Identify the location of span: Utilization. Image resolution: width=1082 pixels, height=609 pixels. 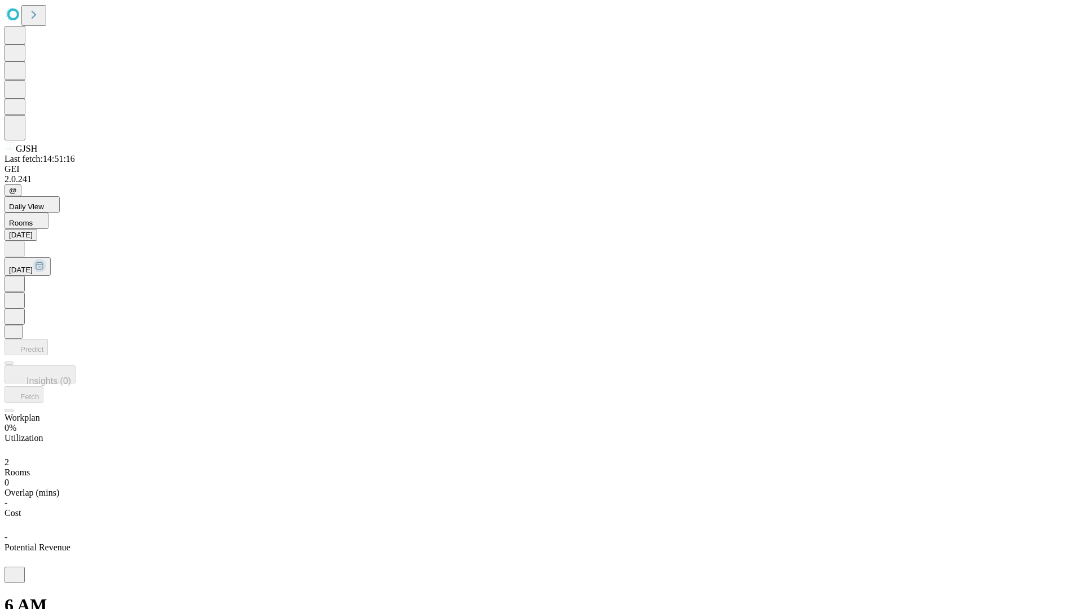
(24, 437).